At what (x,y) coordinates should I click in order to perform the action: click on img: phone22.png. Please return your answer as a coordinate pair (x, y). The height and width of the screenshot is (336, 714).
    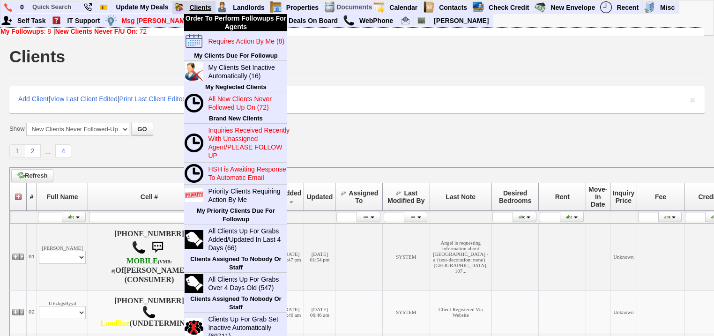
    Looking at the image, I should click on (88, 7).